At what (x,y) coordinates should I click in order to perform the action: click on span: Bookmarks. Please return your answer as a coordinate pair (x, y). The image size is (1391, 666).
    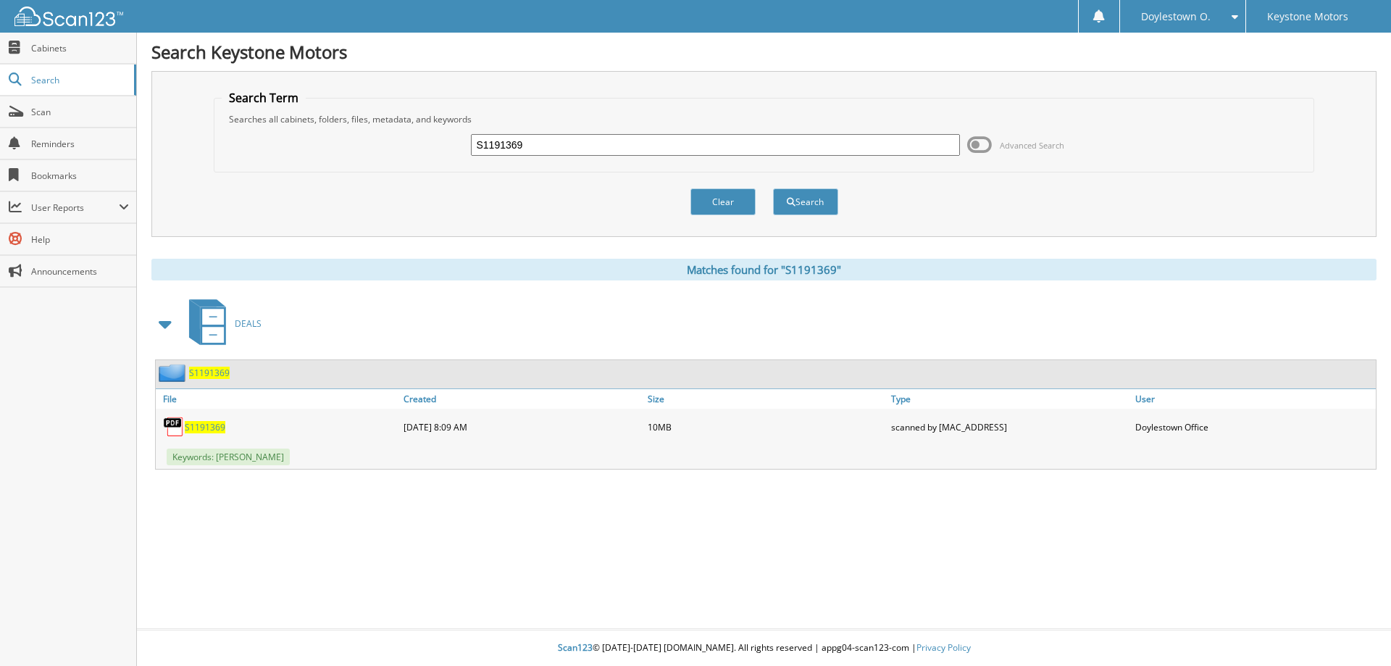
    Looking at the image, I should click on (80, 175).